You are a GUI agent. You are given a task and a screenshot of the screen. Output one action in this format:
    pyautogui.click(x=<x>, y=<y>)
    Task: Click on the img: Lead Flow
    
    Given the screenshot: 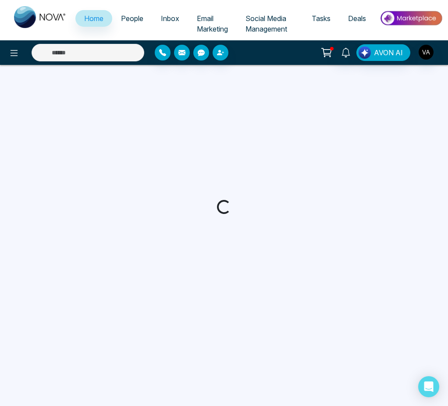 What is the action you would take?
    pyautogui.click(x=365, y=53)
    